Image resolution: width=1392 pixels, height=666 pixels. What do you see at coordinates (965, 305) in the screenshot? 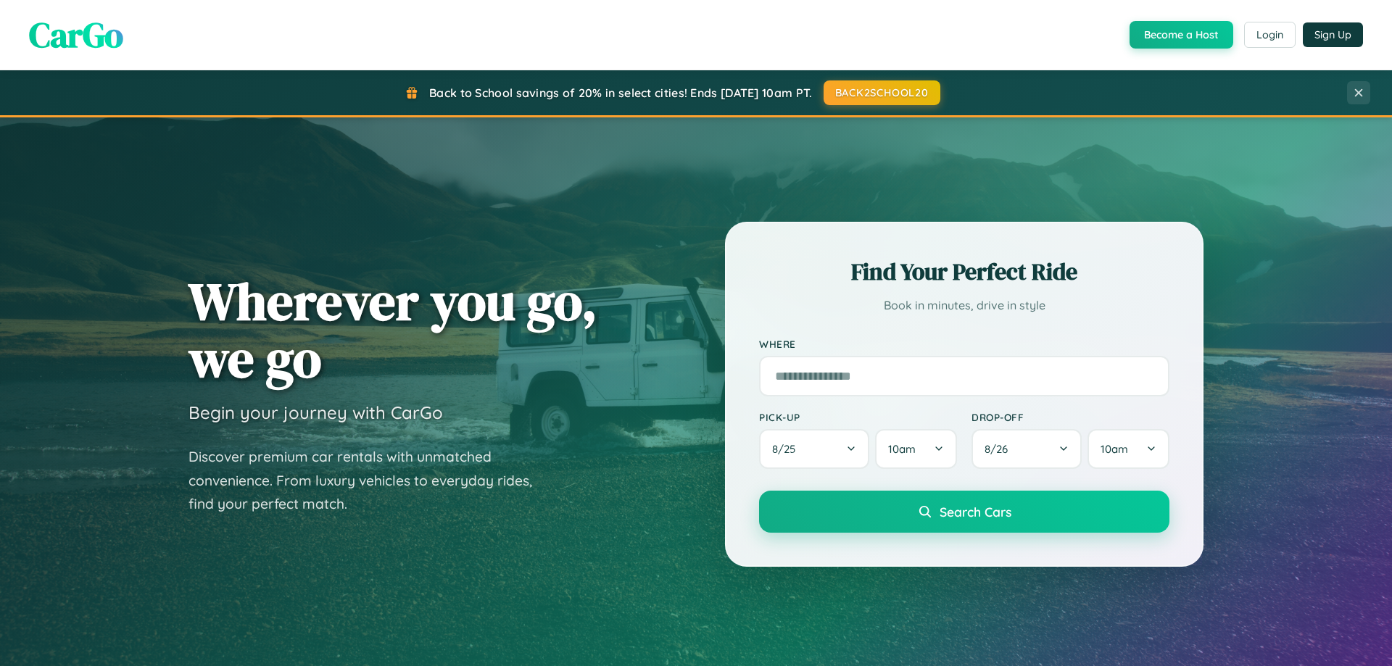
I see `p: Book in minutes, drive in style` at bounding box center [965, 305].